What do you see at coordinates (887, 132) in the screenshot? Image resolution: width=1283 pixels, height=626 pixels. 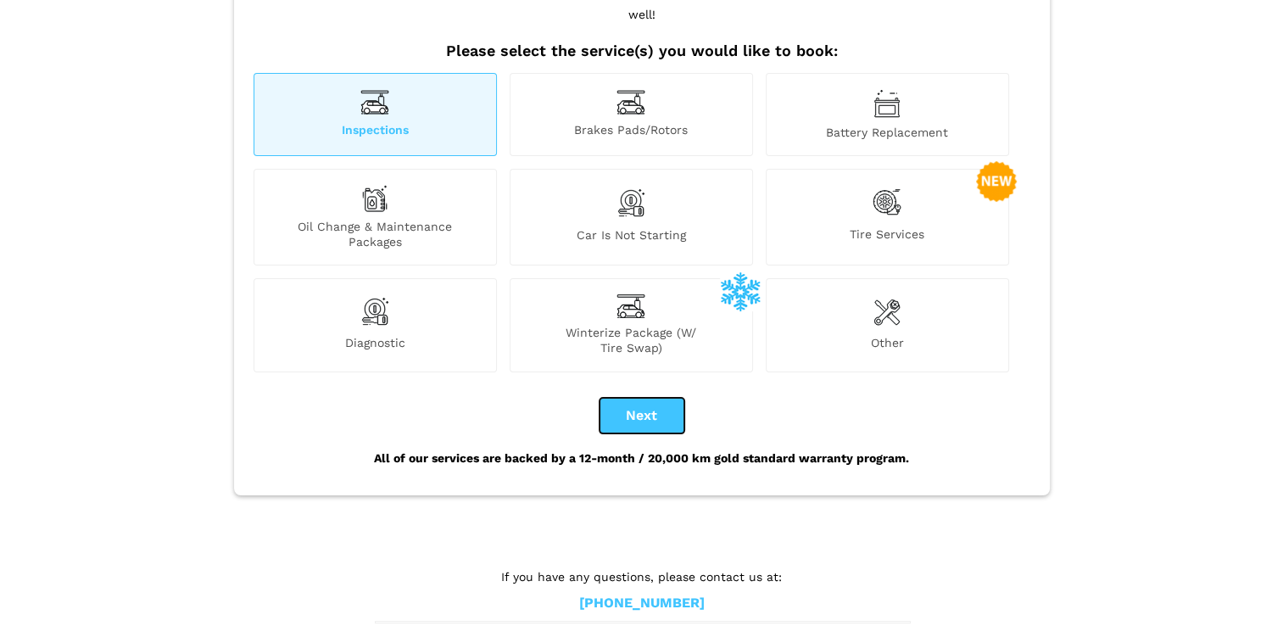 I see `span: Battery Replacement` at bounding box center [887, 132].